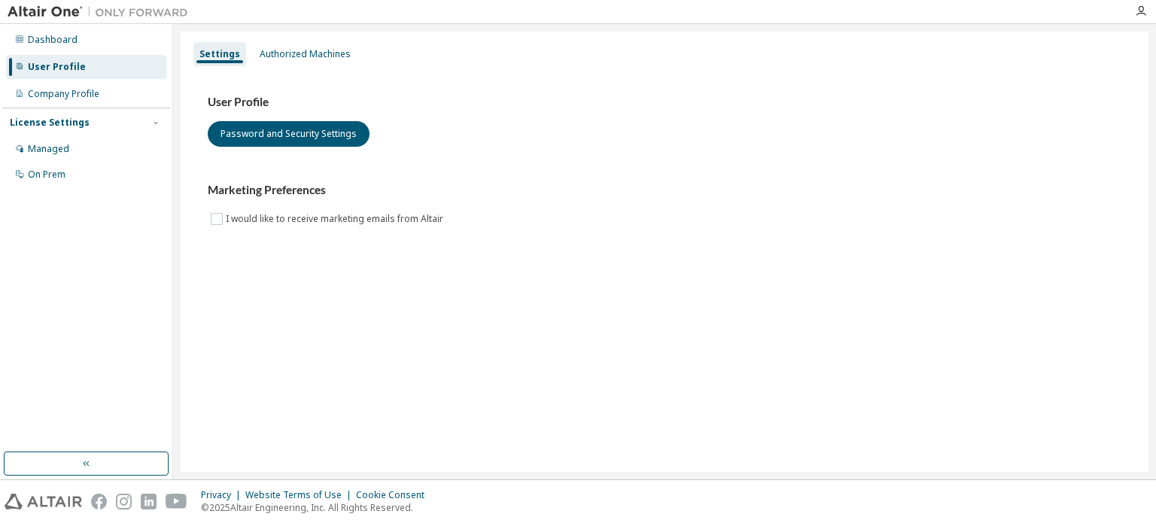 The width and height of the screenshot is (1156, 523). What do you see at coordinates (102, 12) in the screenshot?
I see `img: Altair One` at bounding box center [102, 12].